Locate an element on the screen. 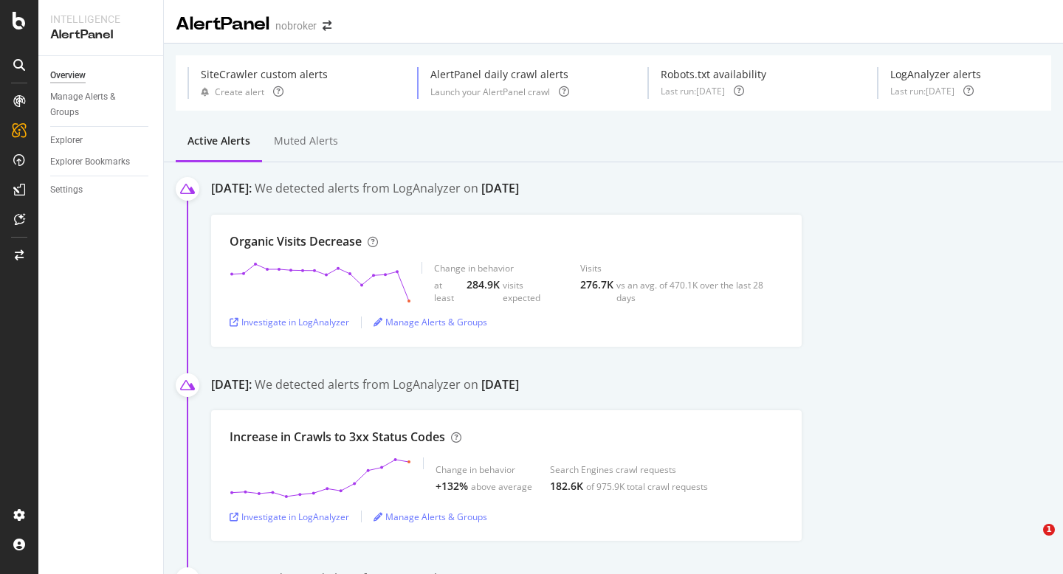  div: at least is located at coordinates (449, 292).